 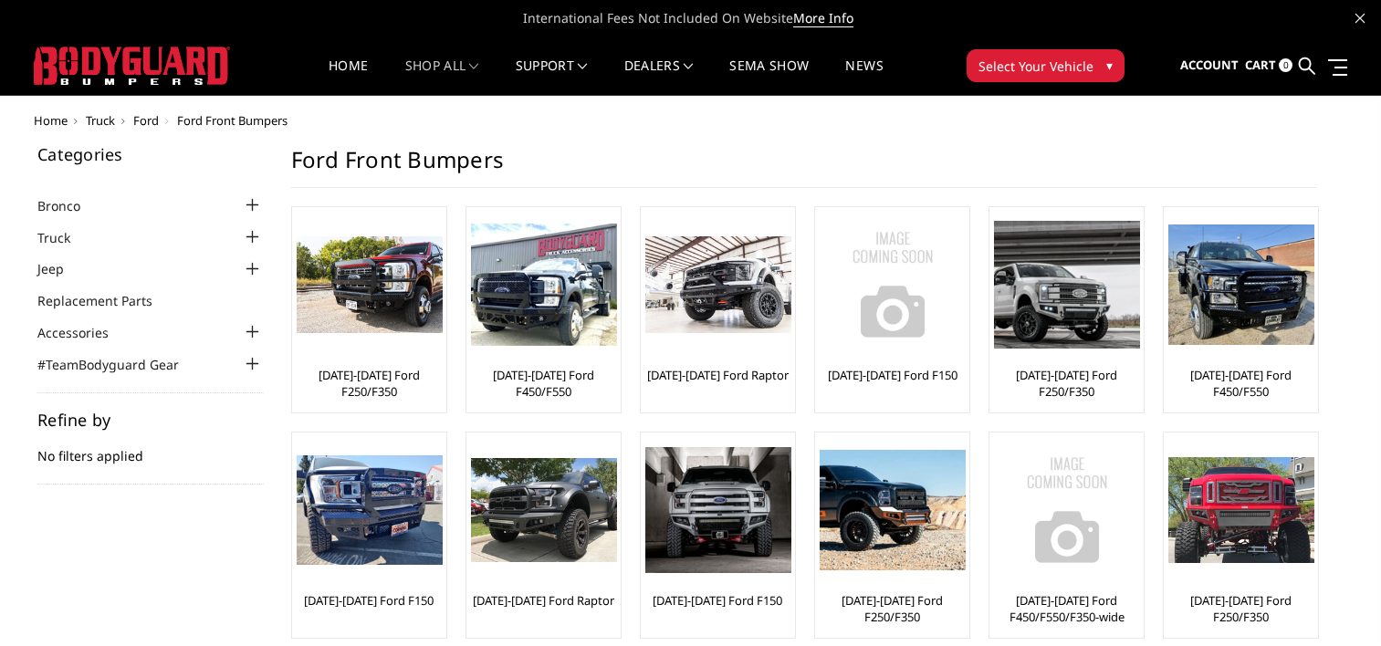 What do you see at coordinates (232, 120) in the screenshot?
I see `span: Ford Front Bumpers` at bounding box center [232, 120].